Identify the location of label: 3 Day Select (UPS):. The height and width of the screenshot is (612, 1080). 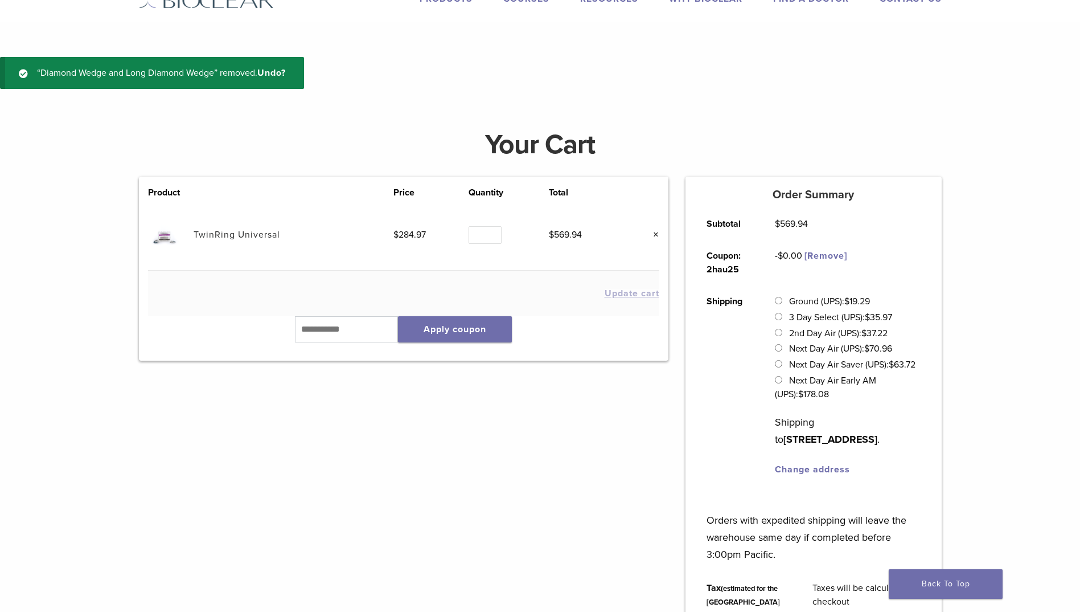
(841, 317).